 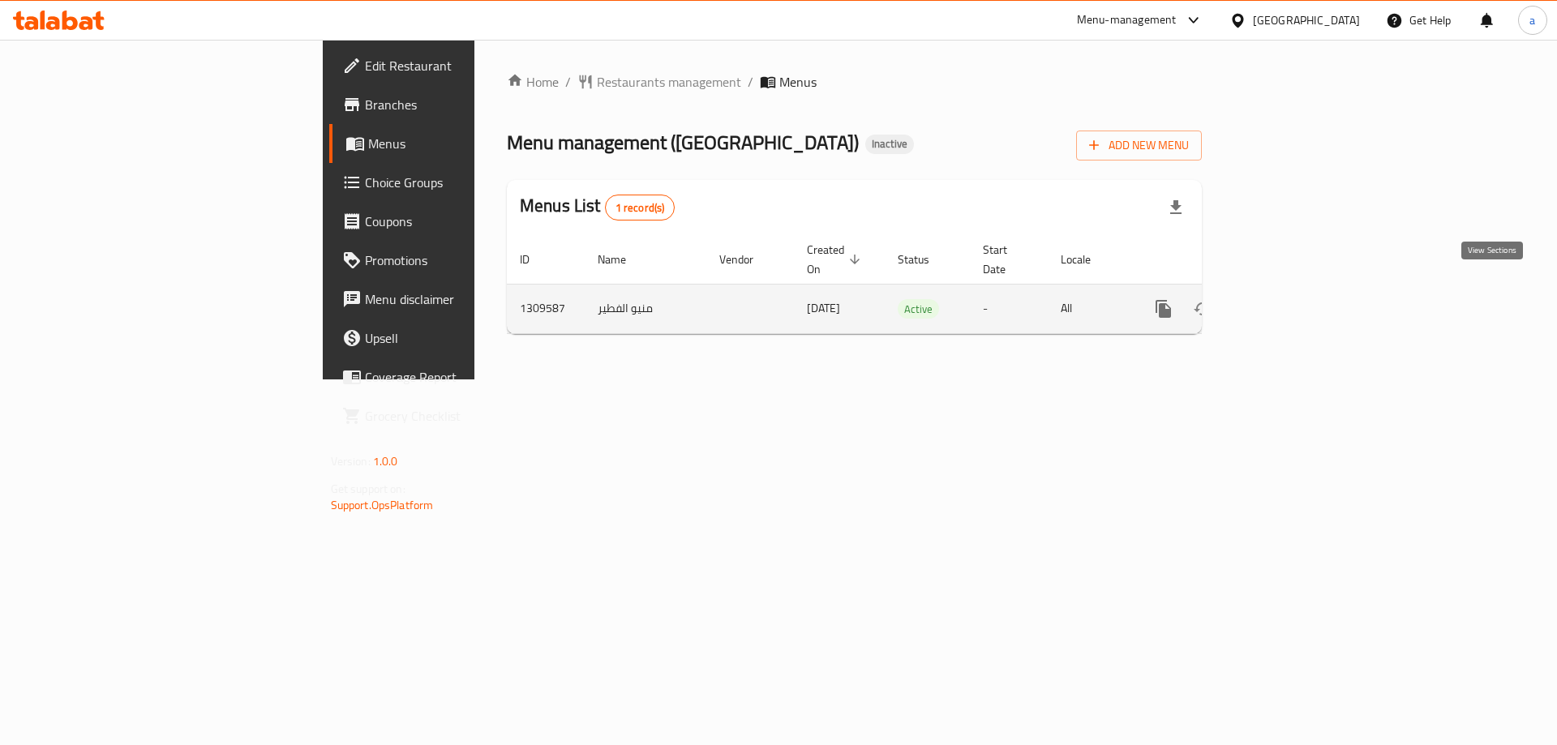 I want to click on span: Grocery Checklist, so click(x=467, y=416).